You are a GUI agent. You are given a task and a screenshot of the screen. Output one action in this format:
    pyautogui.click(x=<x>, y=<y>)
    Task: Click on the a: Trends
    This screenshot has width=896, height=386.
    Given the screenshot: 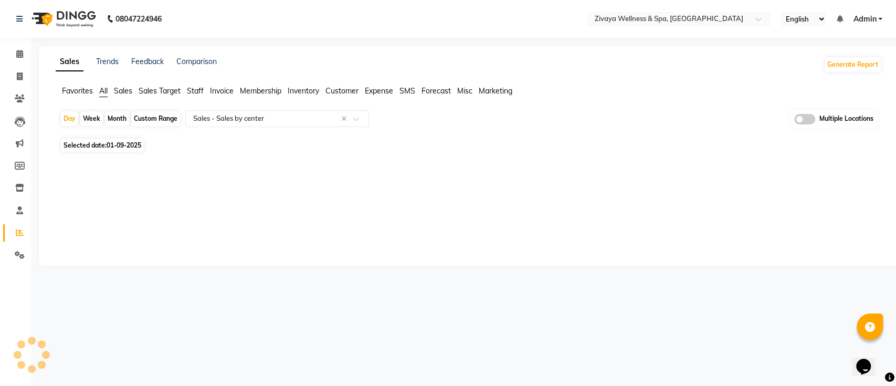 What is the action you would take?
    pyautogui.click(x=107, y=61)
    